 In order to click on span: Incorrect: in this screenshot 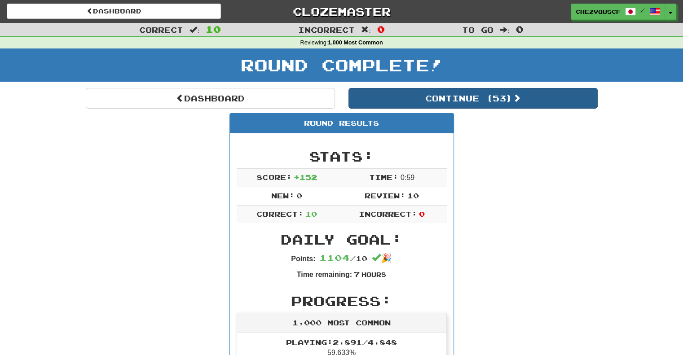, I will do `click(388, 214)`.